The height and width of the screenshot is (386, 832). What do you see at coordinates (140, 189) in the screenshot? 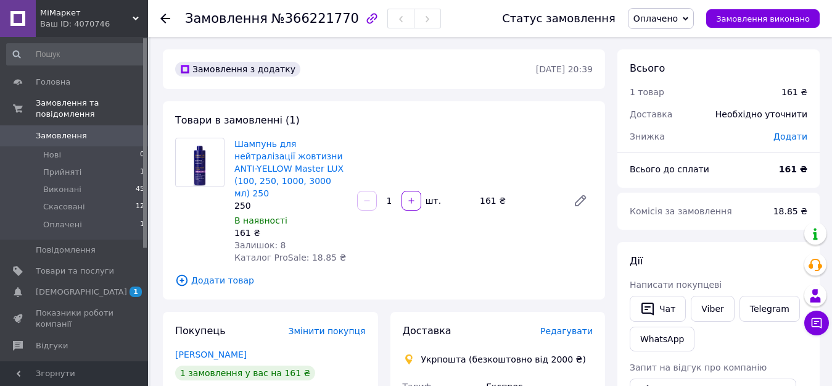
I see `span: 45` at bounding box center [140, 189].